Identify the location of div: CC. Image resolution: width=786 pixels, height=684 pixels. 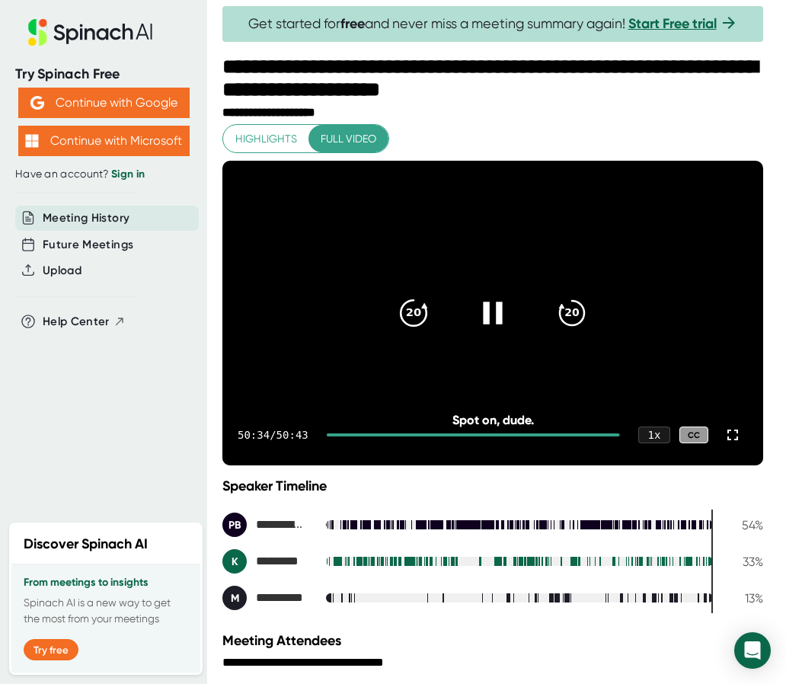
(694, 435).